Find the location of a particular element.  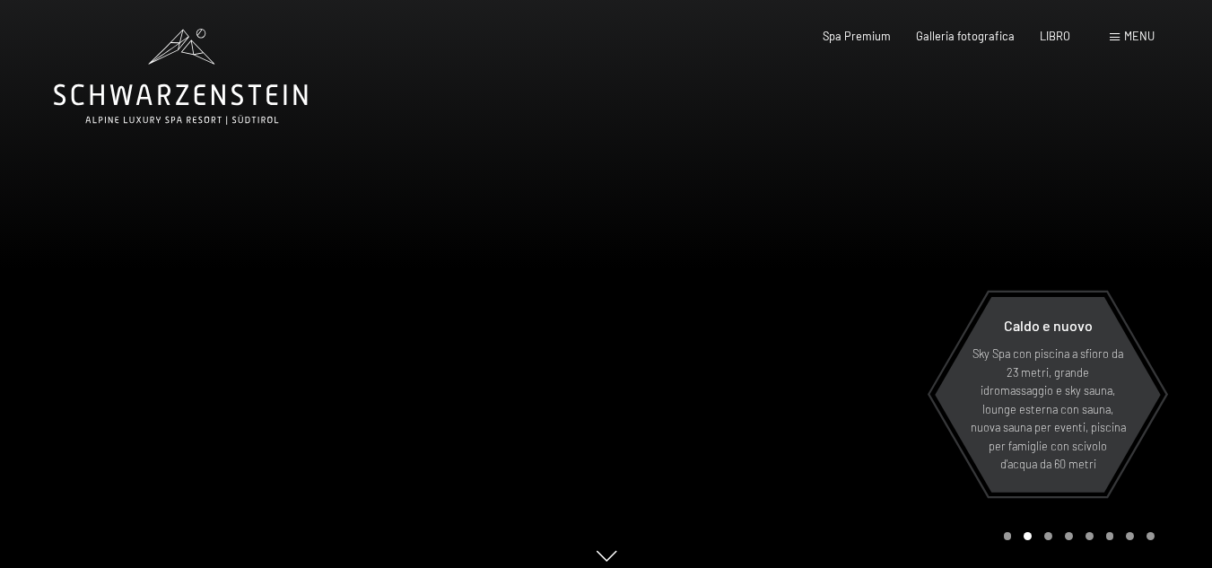

div: Carousel Page 1 is located at coordinates (1007, 536).